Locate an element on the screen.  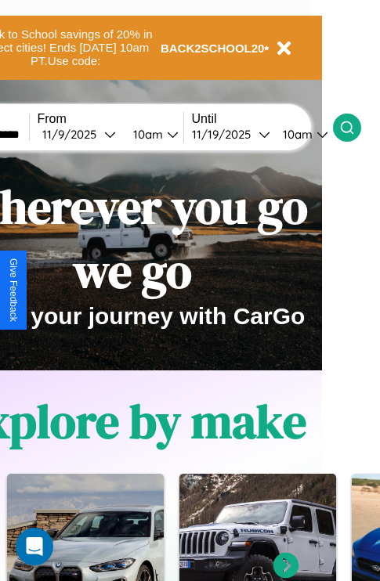
div: Give Feedback is located at coordinates (13, 290).